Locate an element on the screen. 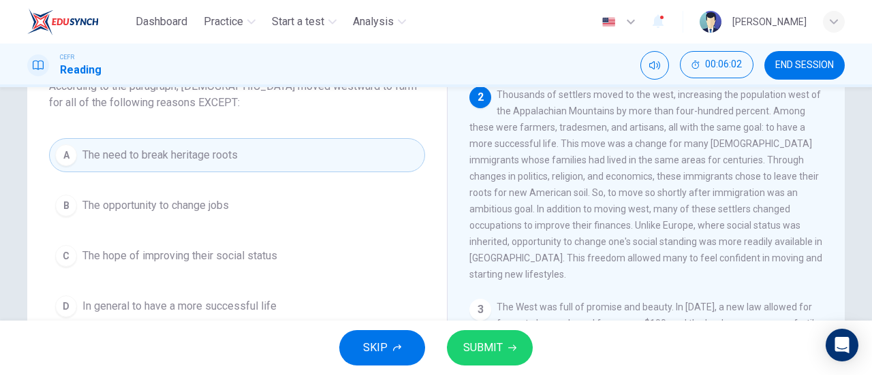  div: C is located at coordinates (66, 256).